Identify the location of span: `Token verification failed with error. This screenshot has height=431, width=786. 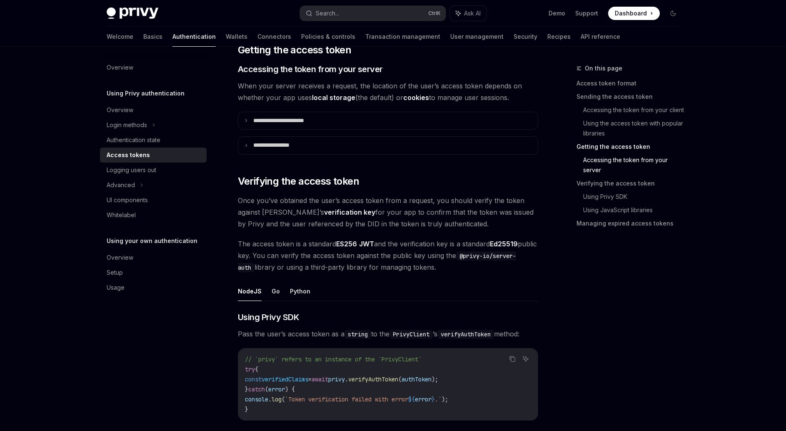
(347, 399).